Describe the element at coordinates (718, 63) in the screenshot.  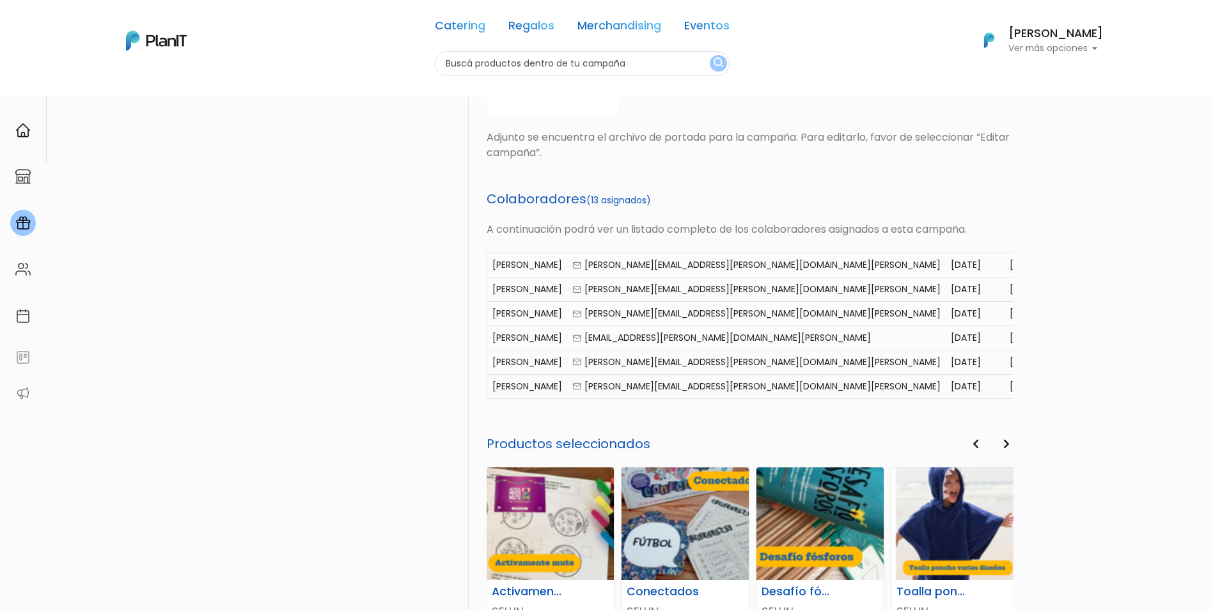
I see `img: search_button-432b6d5273f82d61273b3651a40e1bd1b912527efae98b1b7a1b2c0702e16a8d.svg` at that location.